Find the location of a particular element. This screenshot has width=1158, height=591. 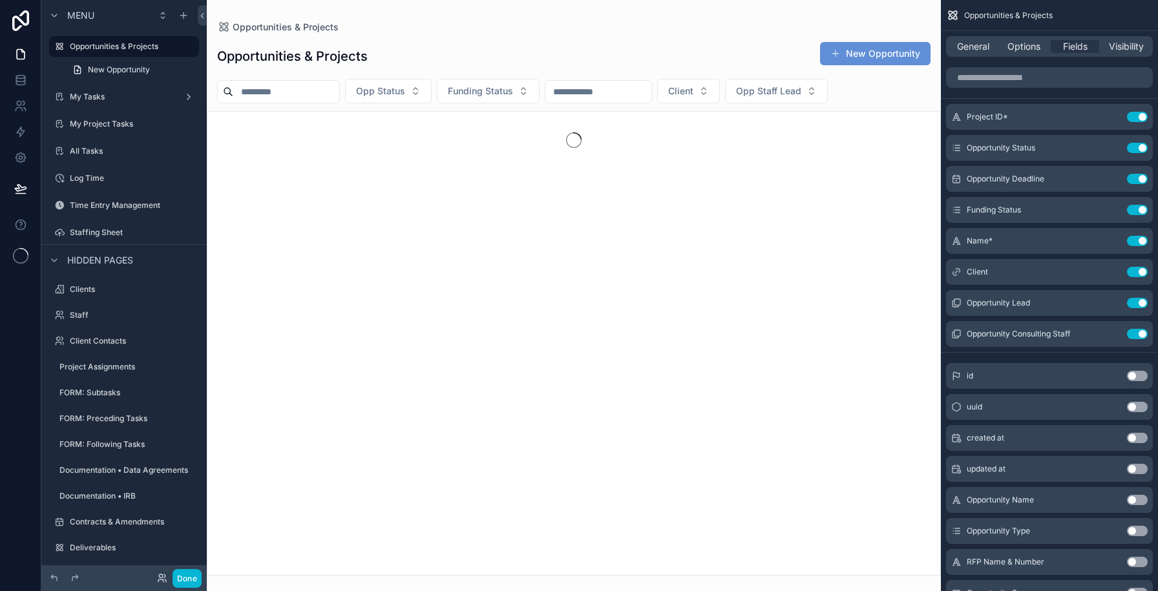

a: Staff is located at coordinates (124, 315).